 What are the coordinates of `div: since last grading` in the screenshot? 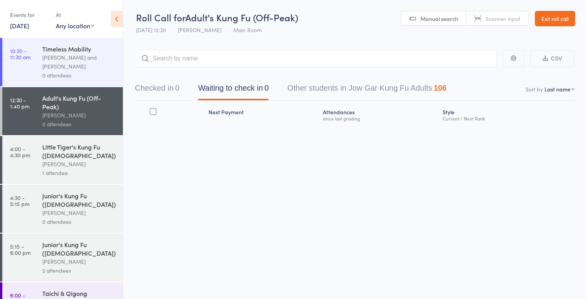 It's located at (379, 118).